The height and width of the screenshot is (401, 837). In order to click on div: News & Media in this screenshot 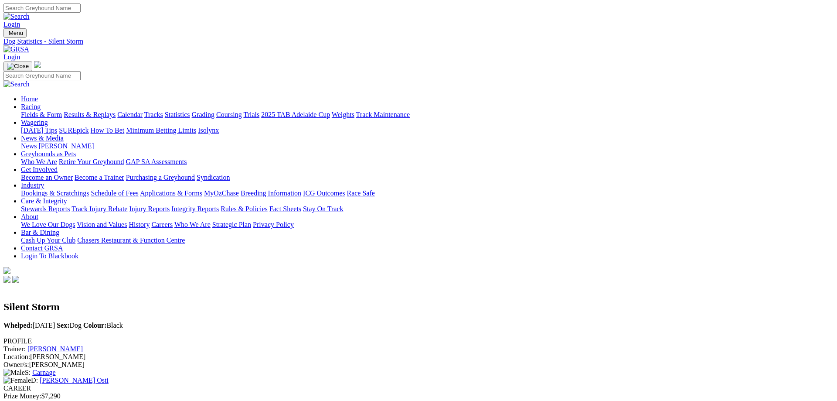, I will do `click(427, 146)`.